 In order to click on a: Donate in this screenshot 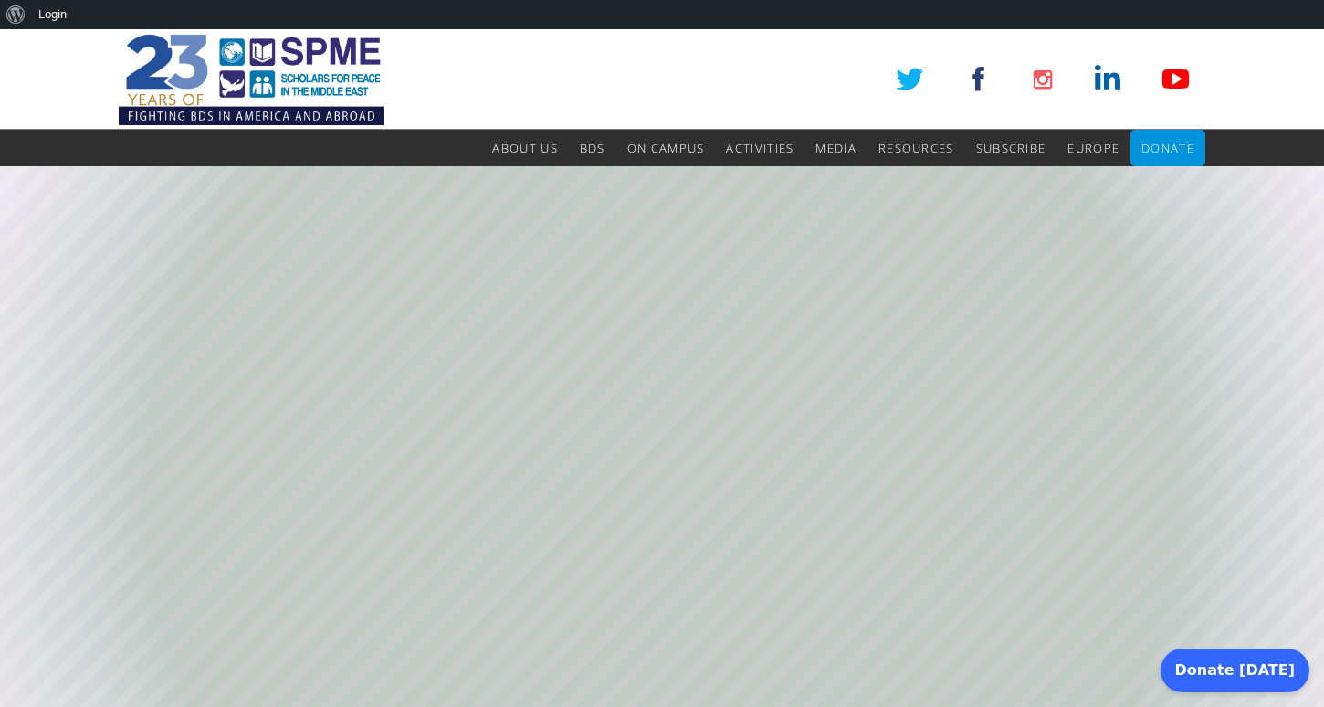, I will do `click(1168, 148)`.